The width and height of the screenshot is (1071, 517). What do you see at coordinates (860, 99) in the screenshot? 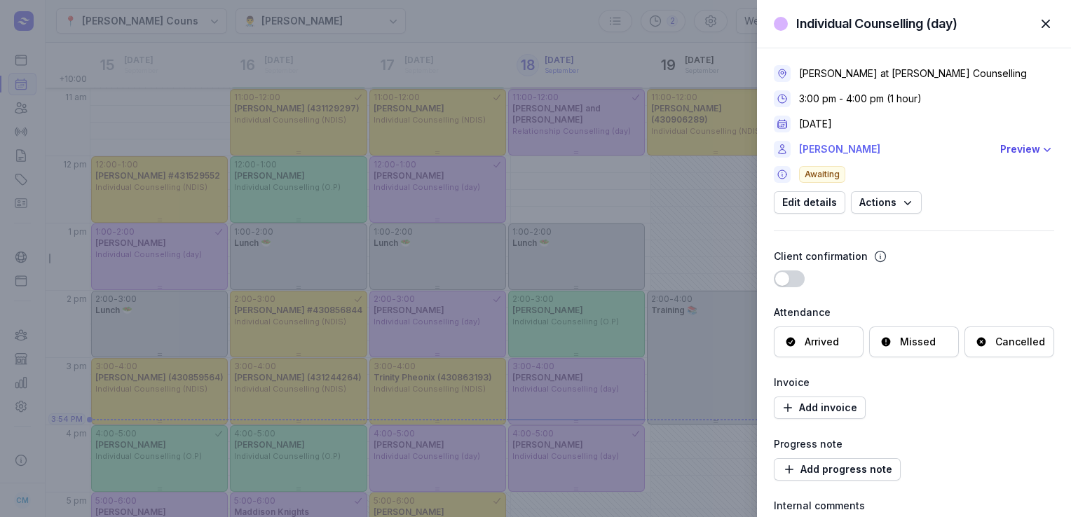
I see `div: 3:00 pm - 4:00 pm (1 hour)` at bounding box center [860, 99].